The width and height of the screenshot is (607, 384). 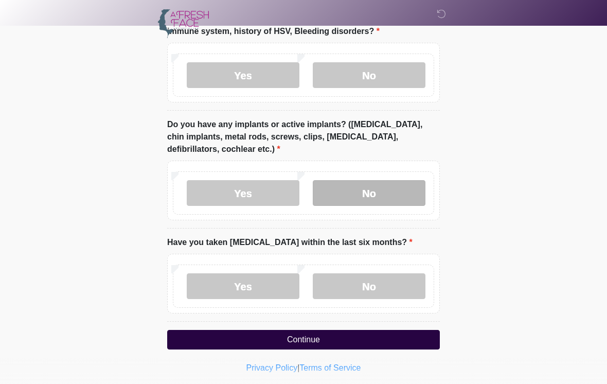 I want to click on img: A Fresh Face Aesthetics Inc Logo, so click(x=183, y=23).